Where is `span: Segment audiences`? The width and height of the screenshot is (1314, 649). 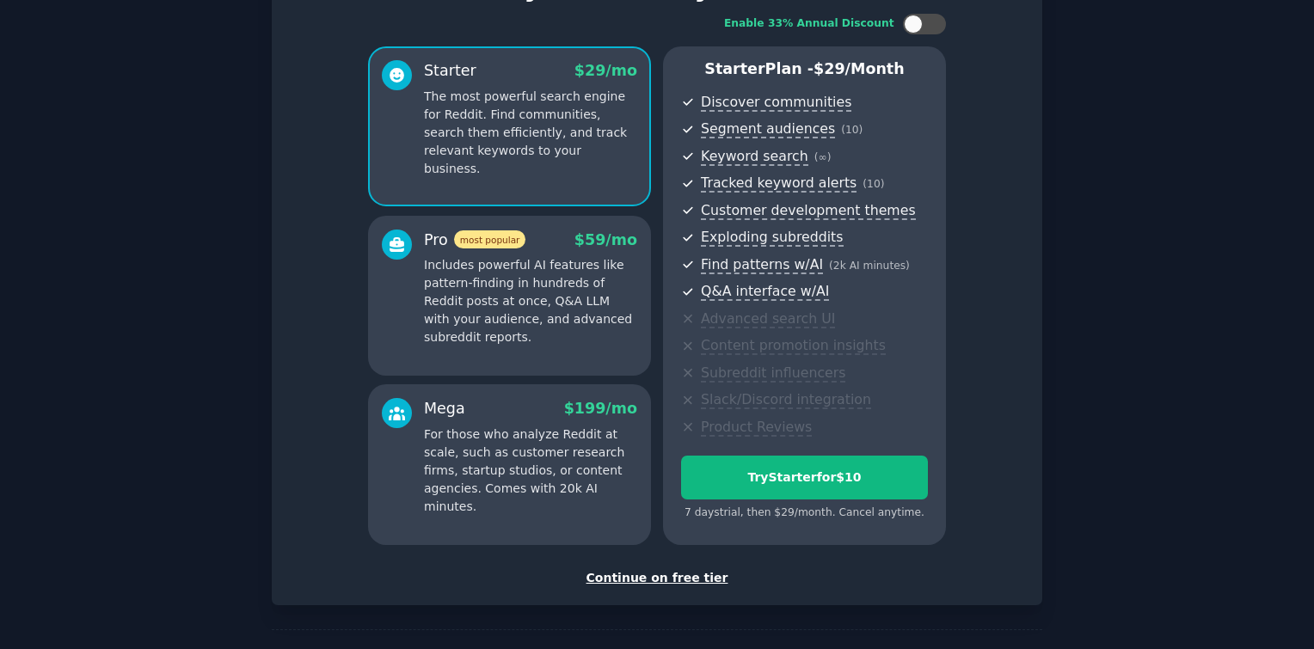
span: Segment audiences is located at coordinates (768, 129).